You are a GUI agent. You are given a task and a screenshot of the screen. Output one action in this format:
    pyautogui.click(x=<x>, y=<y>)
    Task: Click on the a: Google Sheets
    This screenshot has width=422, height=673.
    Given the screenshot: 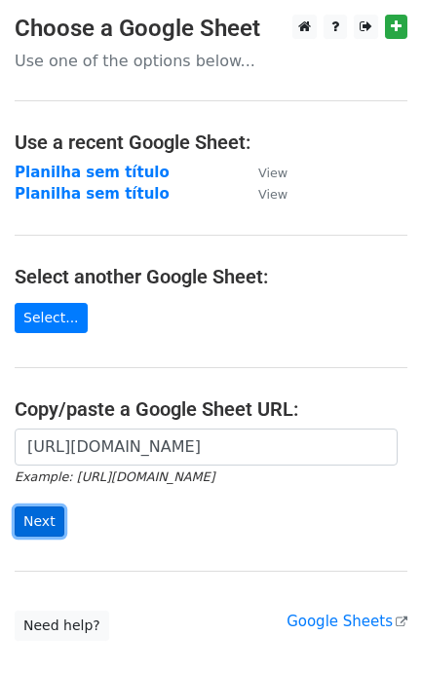 What is the action you would take?
    pyautogui.click(x=347, y=622)
    